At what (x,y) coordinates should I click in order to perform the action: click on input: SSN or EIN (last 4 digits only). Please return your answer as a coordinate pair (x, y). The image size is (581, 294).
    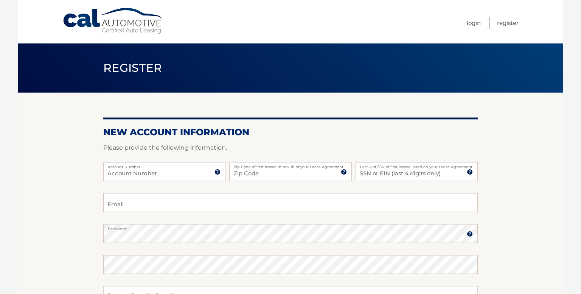
    Looking at the image, I should click on (417, 172).